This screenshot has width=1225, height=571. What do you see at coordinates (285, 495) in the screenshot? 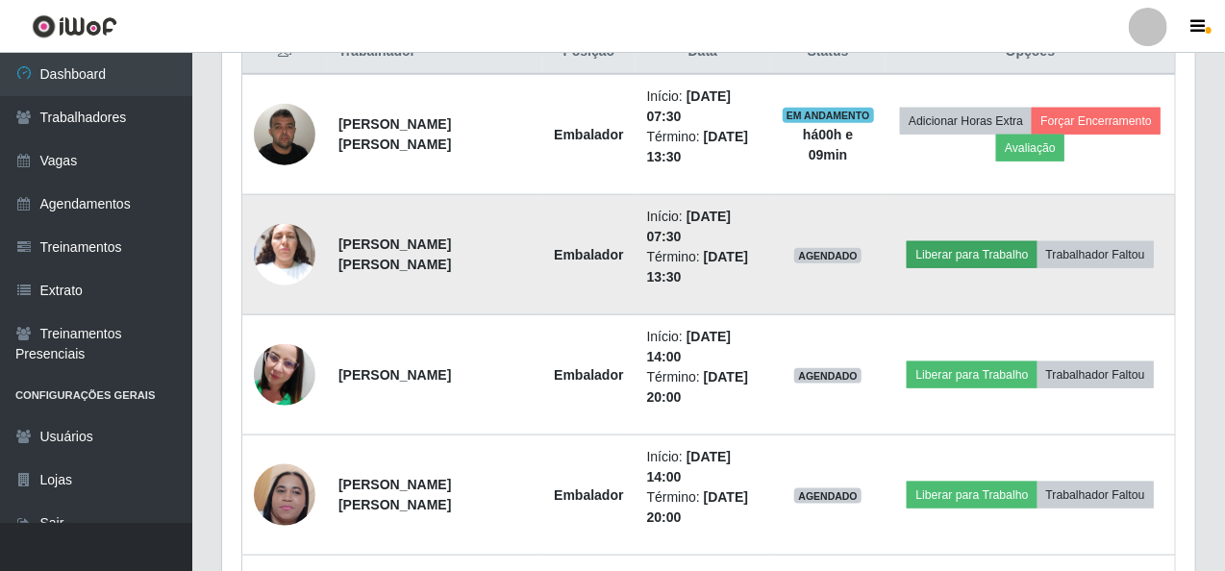
I see `img: 1739383182576.jpeg` at bounding box center [285, 495].